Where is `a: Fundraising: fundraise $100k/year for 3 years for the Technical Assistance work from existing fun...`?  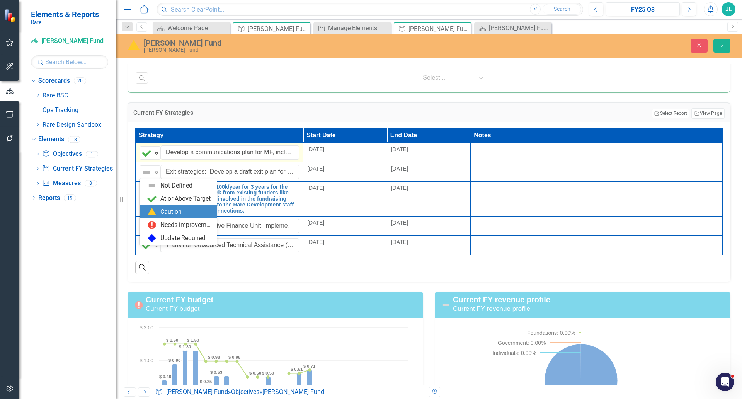 a: Fundraising: fundraise $100k/year for 3 years for the Technical Assistance work from existing fun... is located at coordinates (226, 199).